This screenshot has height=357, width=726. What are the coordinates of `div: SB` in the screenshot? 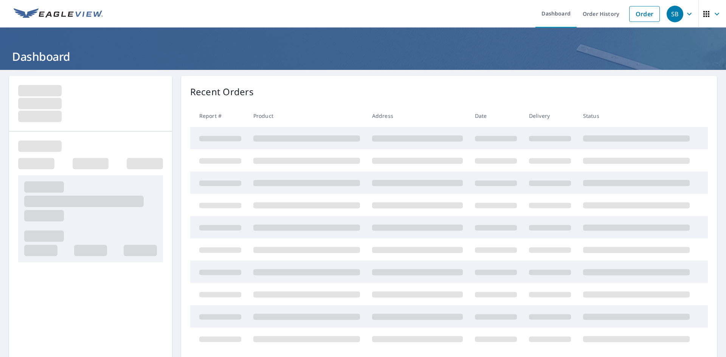 It's located at (675, 14).